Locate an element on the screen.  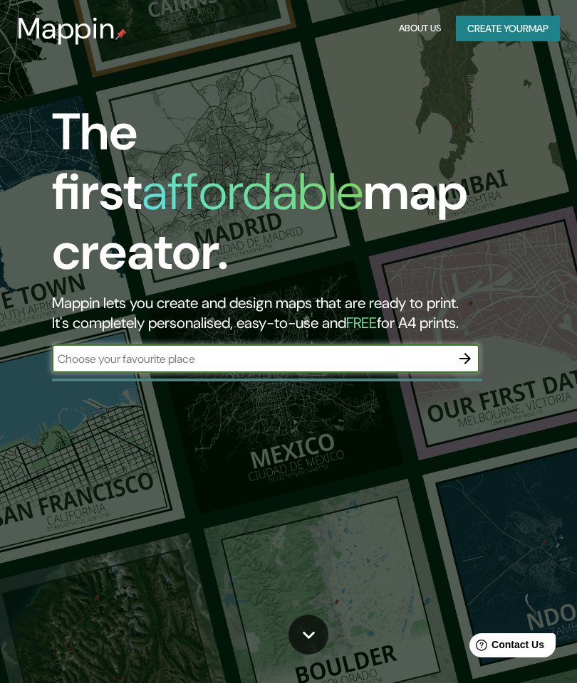
h1: The first map creator. is located at coordinates (283, 198).